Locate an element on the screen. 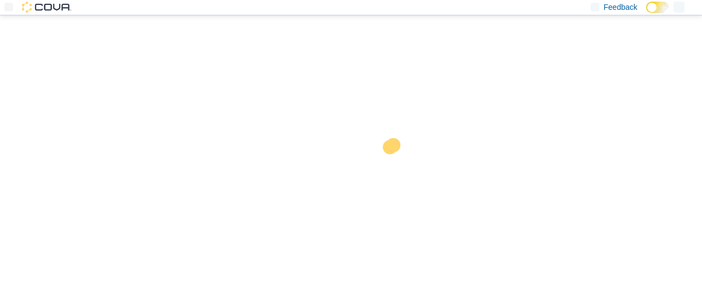 The height and width of the screenshot is (302, 702). span: Dark Mode is located at coordinates (646, 13).